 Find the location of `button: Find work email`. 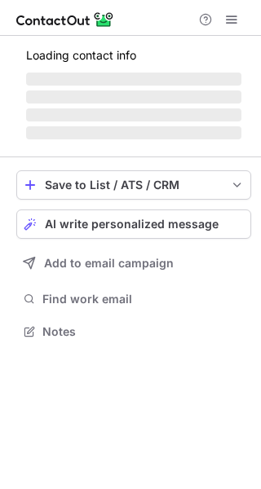

button: Find work email is located at coordinates (134, 299).